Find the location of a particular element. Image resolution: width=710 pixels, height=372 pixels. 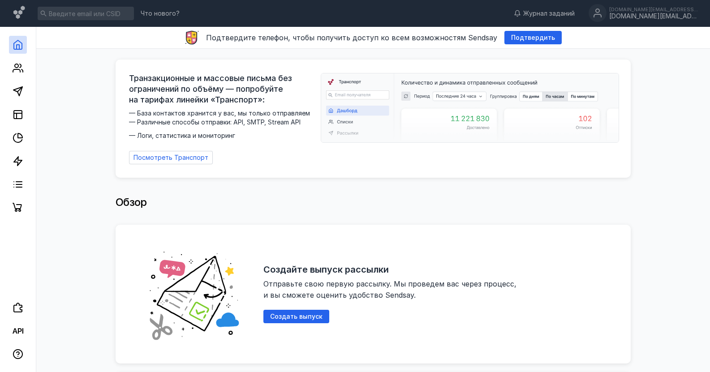

span: Отправьте свою первую рассылку. Мы проведем вас через процесс, и вы сможете оценить удобство Send... is located at coordinates (391, 289).